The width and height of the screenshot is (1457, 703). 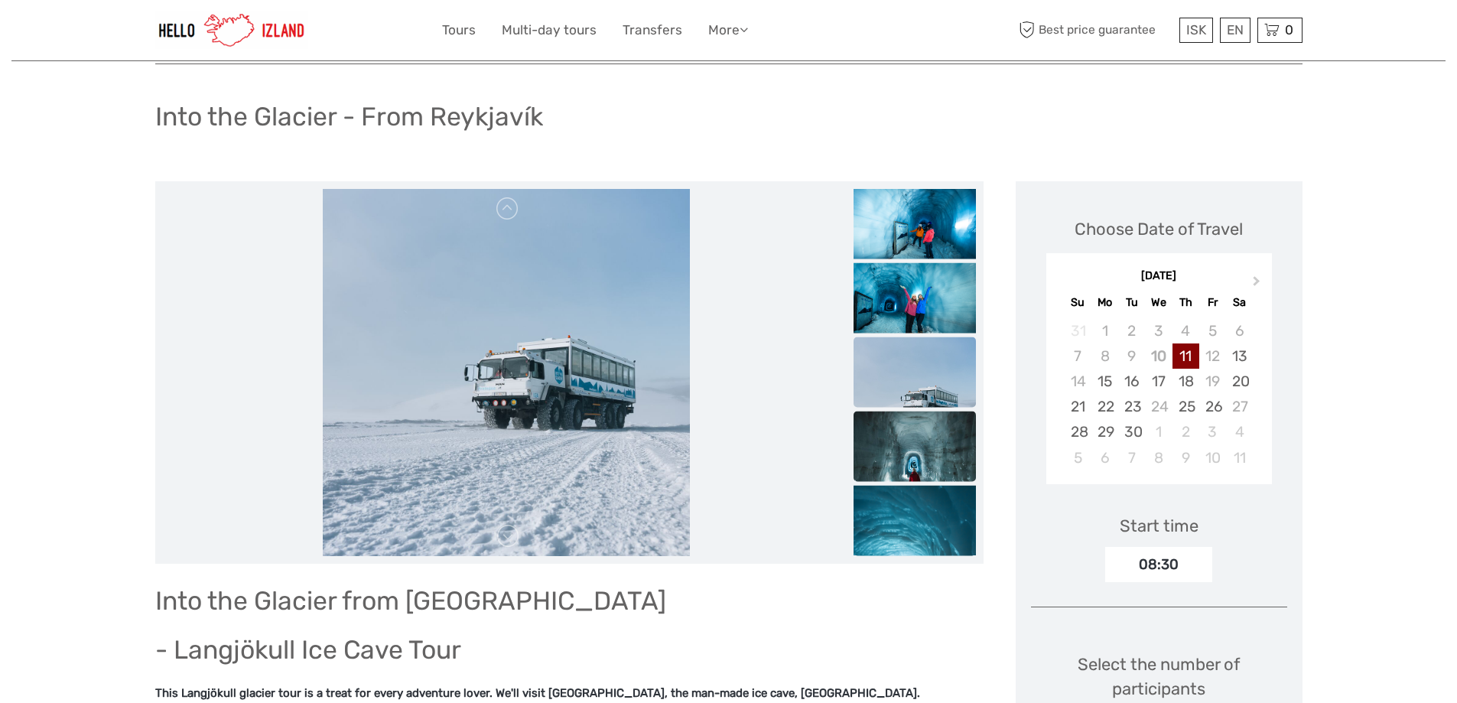 I want to click on div: Choose Tuesday, September 16th, 2025, so click(x=1131, y=381).